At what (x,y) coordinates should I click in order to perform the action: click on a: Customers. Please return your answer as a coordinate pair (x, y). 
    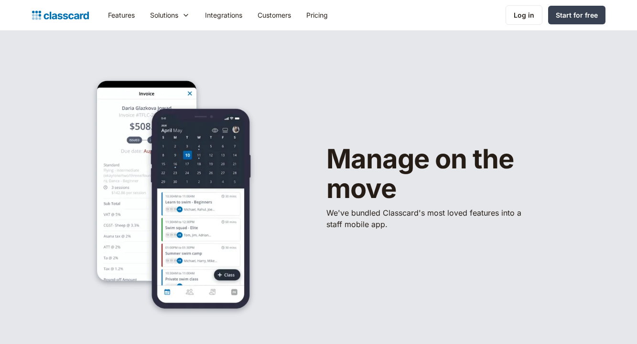
    Looking at the image, I should click on (274, 15).